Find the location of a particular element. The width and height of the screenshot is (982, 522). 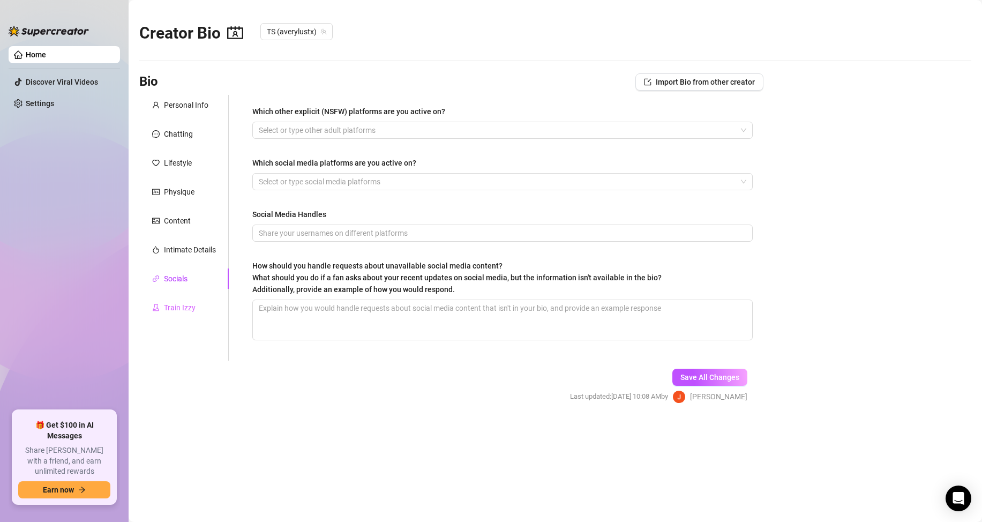

a: Settings is located at coordinates (40, 103).